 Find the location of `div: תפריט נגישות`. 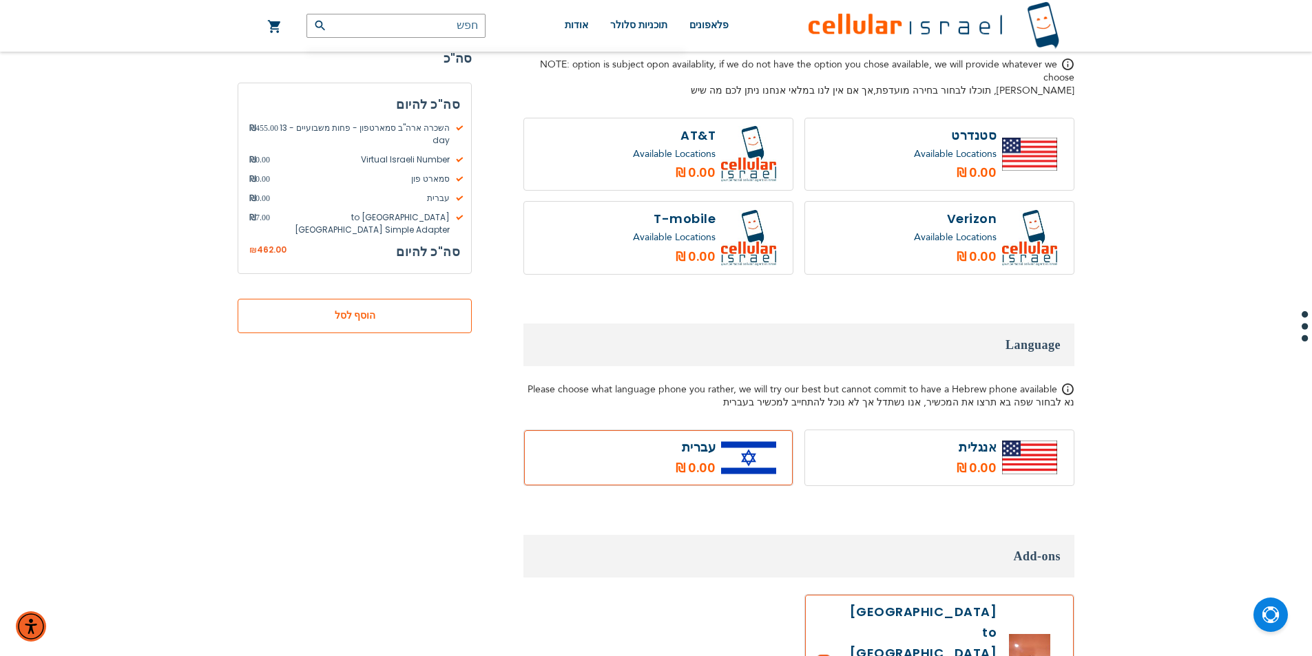

div: תפריט נגישות is located at coordinates (31, 627).